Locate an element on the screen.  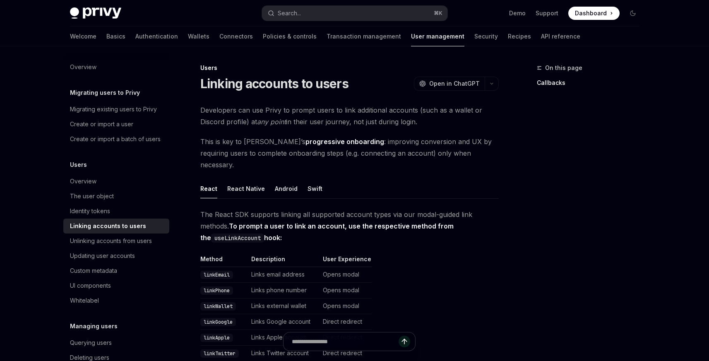
div: Custom metadata is located at coordinates (94, 271).